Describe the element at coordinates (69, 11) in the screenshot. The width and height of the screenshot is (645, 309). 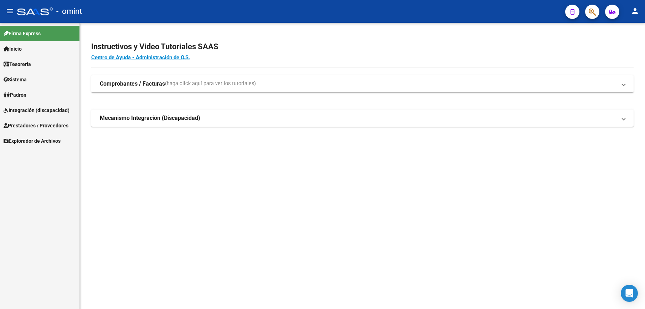
I see `span: - omint` at that location.